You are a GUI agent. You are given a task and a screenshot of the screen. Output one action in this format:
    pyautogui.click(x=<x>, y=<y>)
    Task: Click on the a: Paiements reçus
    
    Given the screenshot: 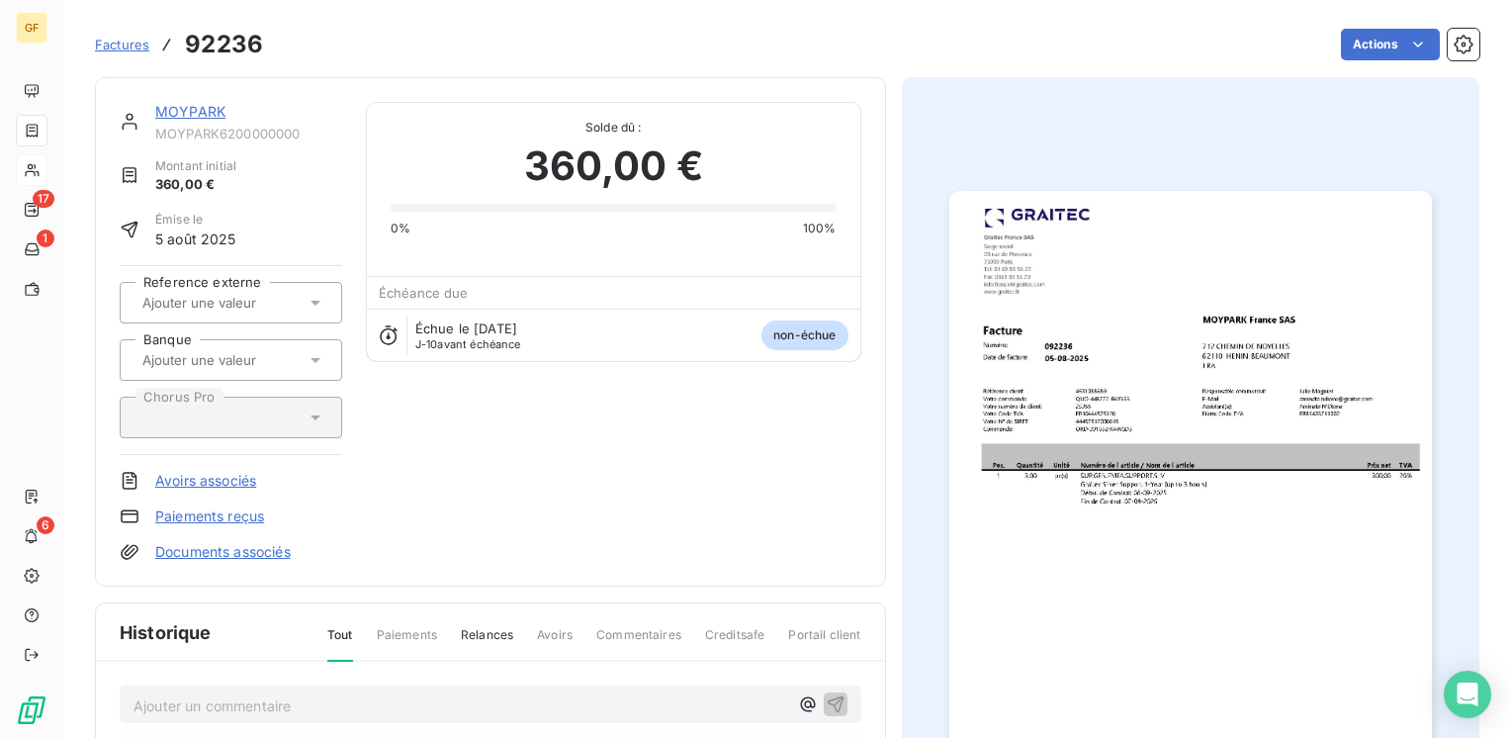 What is the action you would take?
    pyautogui.click(x=210, y=516)
    